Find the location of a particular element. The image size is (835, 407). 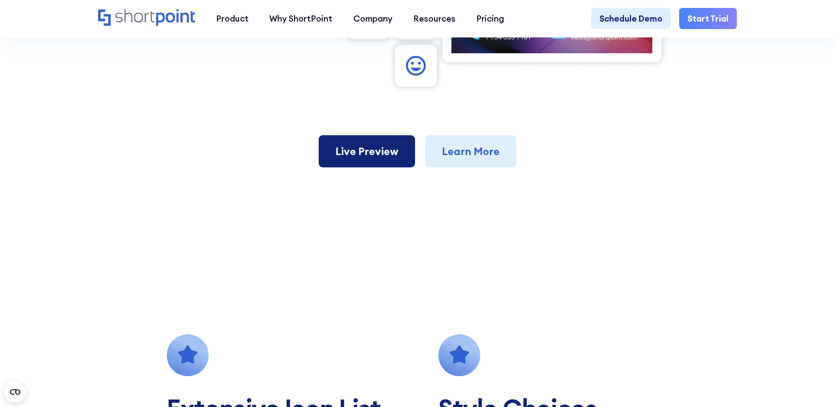

div: Pricing is located at coordinates (490, 18).